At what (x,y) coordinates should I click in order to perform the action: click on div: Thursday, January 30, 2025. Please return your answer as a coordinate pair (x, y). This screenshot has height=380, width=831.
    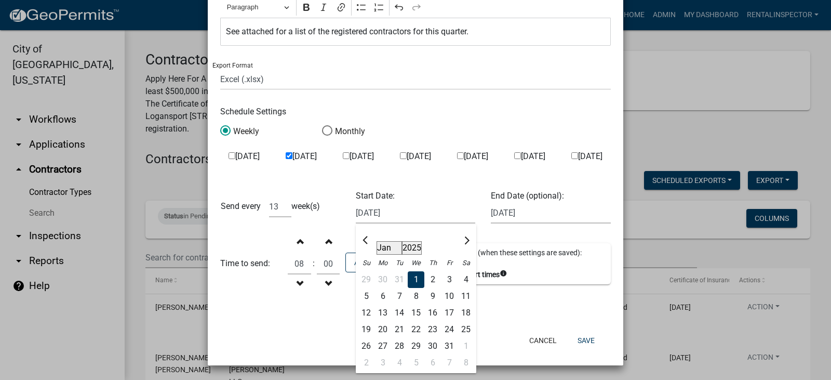
    Looking at the image, I should click on (432, 346).